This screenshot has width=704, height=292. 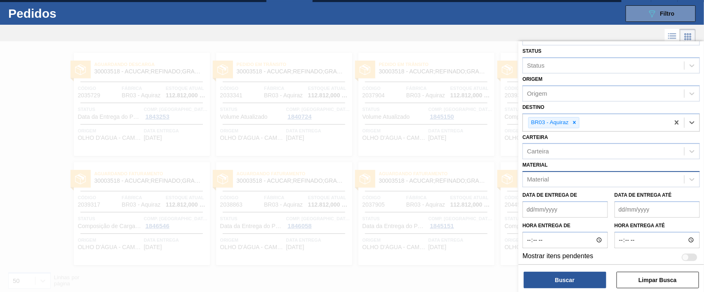 What do you see at coordinates (538, 151) in the screenshot?
I see `div: Carteira` at bounding box center [538, 151].